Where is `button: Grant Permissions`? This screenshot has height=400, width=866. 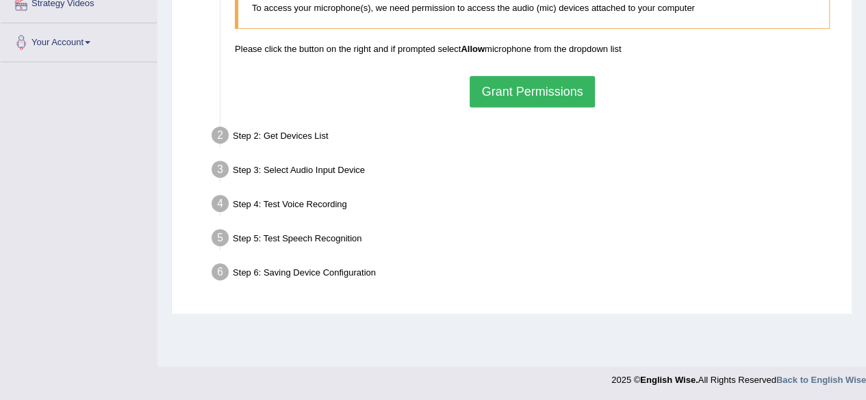 button: Grant Permissions is located at coordinates (532, 92).